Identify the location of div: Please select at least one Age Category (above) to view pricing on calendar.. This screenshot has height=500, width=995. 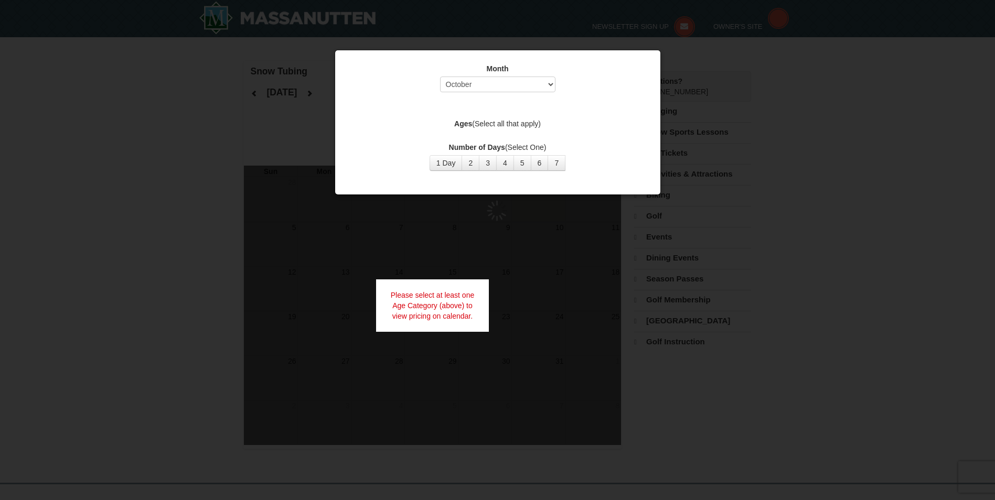
(433, 306).